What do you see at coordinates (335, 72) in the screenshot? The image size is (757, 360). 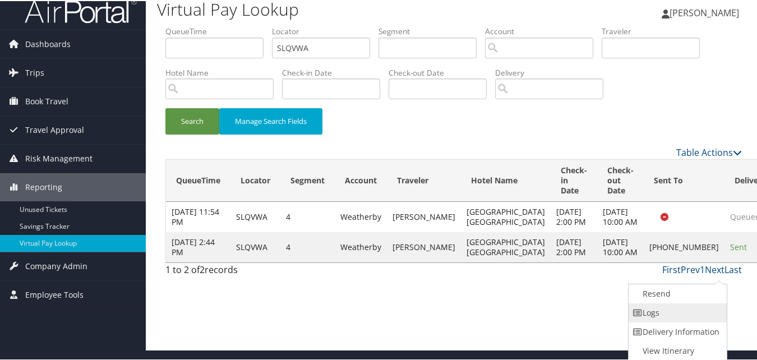 I see `label: Check-in Date` at bounding box center [335, 72].